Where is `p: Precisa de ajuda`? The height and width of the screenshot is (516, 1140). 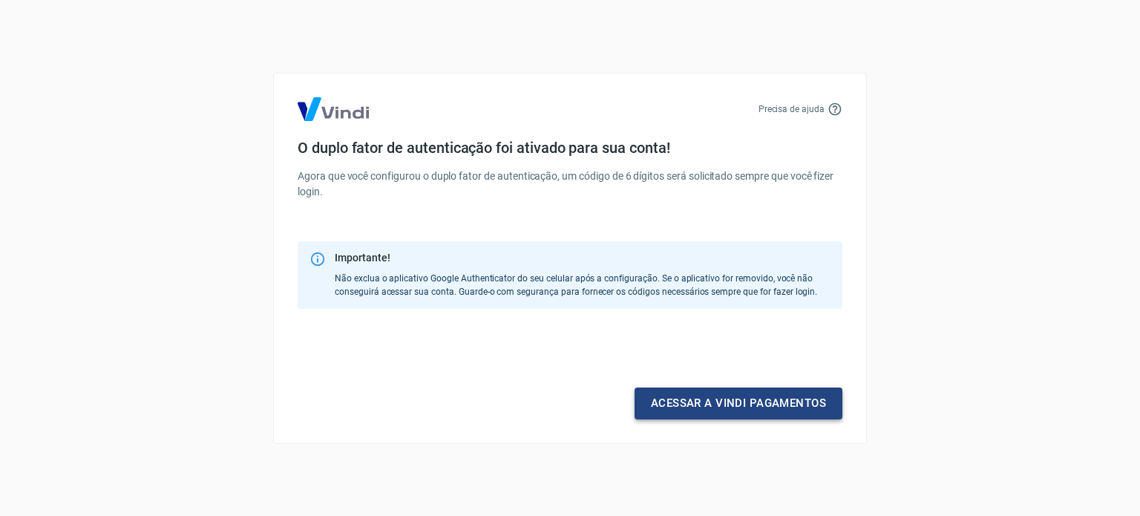 p: Precisa de ajuda is located at coordinates (791, 109).